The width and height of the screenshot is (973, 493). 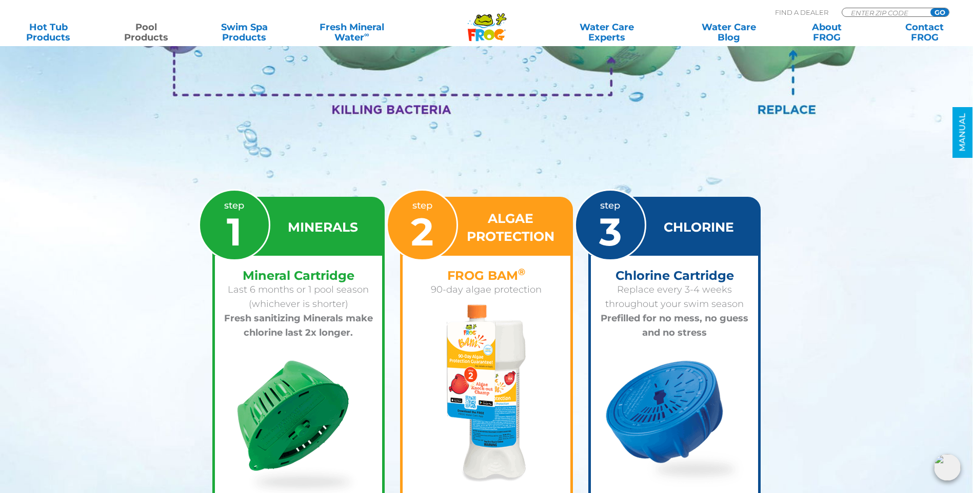 I want to click on a: AboutFROG, so click(x=826, y=32).